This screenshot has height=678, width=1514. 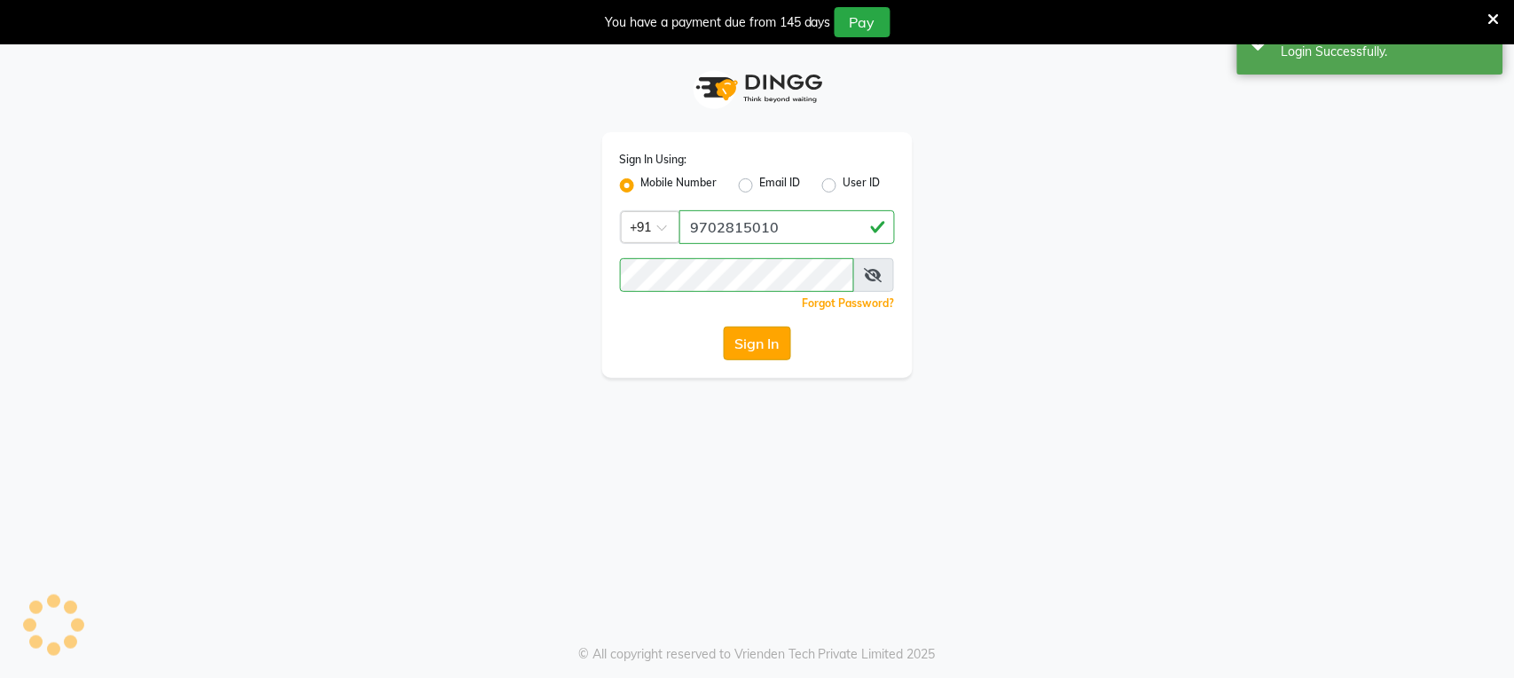 What do you see at coordinates (862, 185) in the screenshot?
I see `label: User ID` at bounding box center [862, 185].